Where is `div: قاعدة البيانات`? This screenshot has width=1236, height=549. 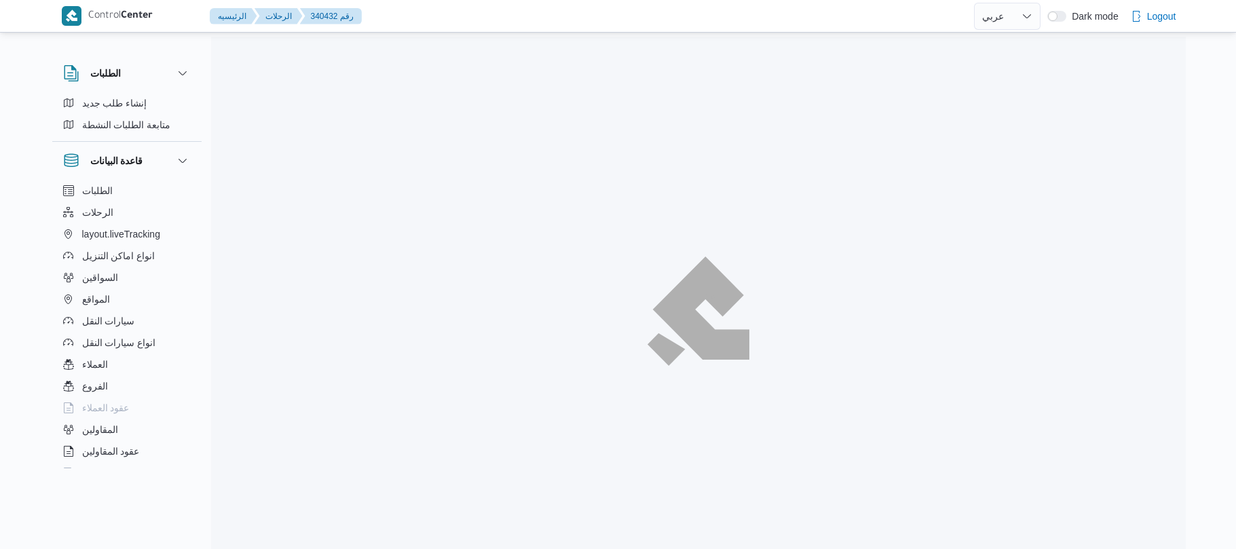
div: قاعدة البيانات is located at coordinates (127, 327).